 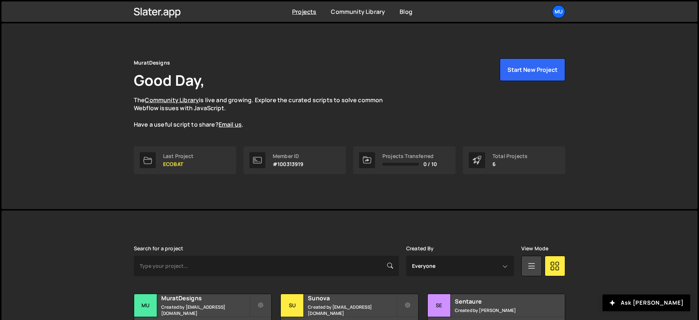 I want to click on label: Created By, so click(x=420, y=249).